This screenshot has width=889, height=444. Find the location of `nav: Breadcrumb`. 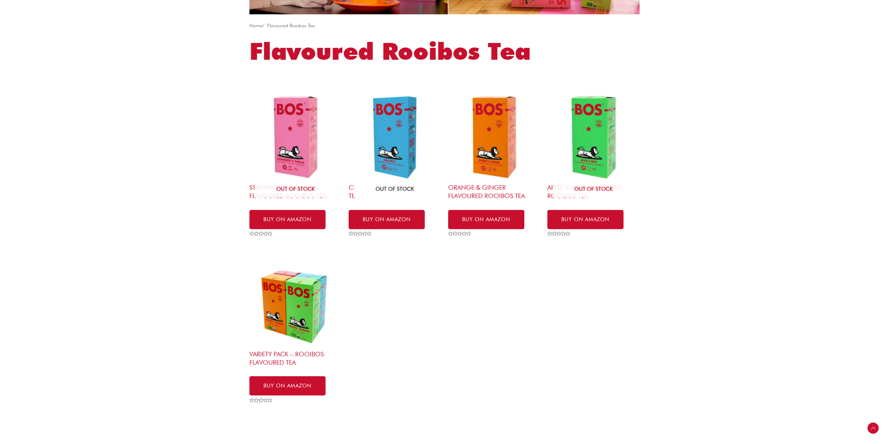

nav: Breadcrumb is located at coordinates (444, 26).